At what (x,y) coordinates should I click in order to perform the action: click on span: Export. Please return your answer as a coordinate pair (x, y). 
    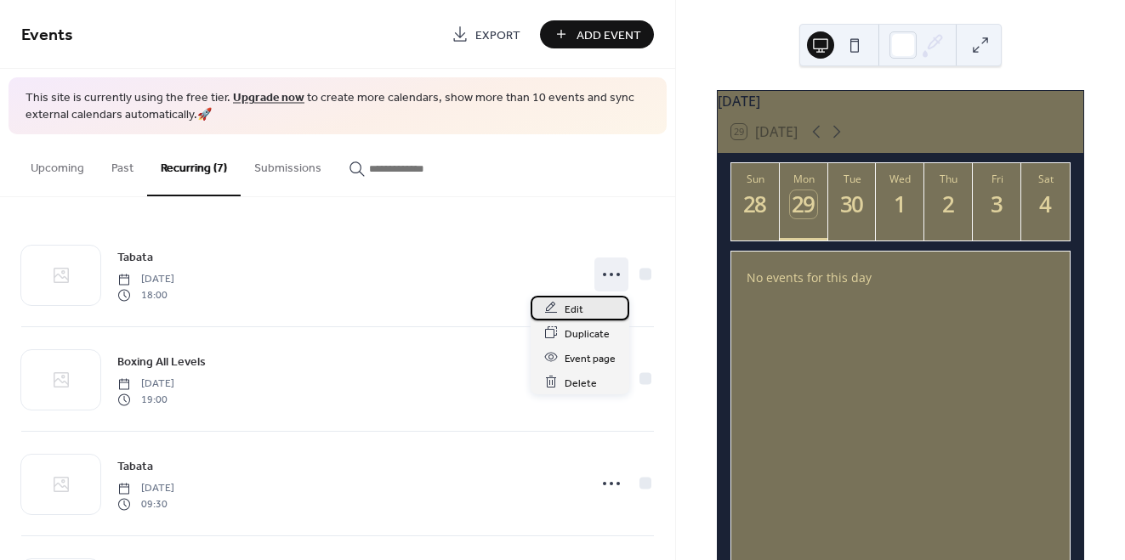
    Looking at the image, I should click on (497, 35).